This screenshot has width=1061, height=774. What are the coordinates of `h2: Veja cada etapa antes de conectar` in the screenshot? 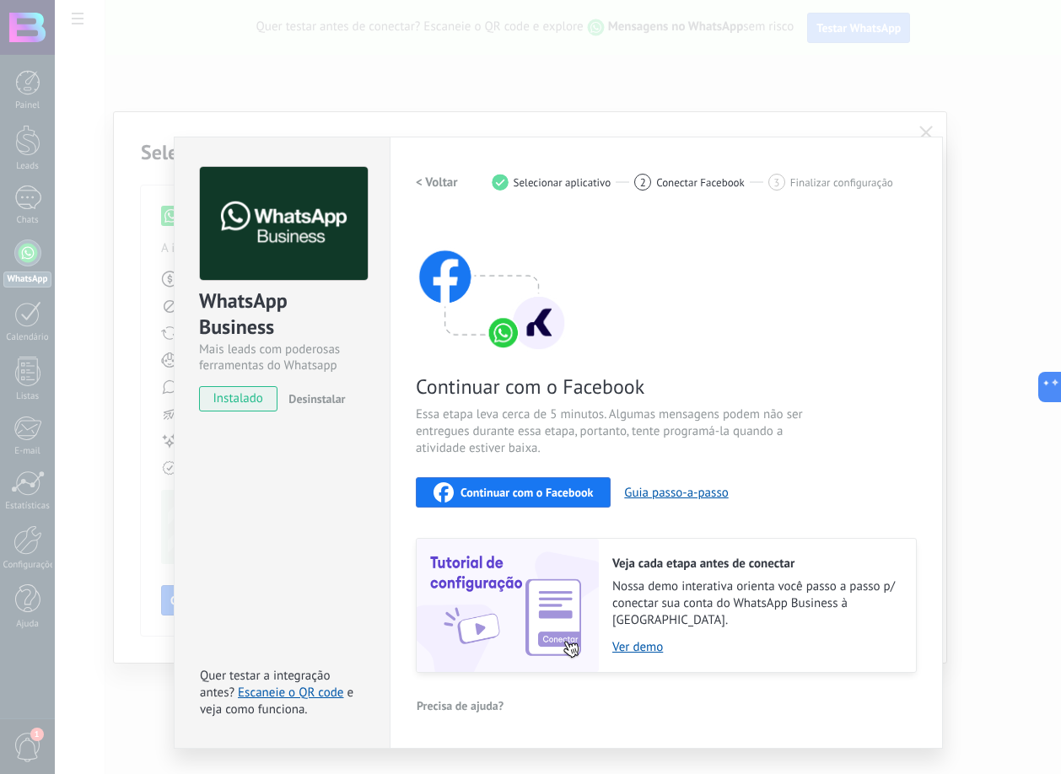 It's located at (756, 563).